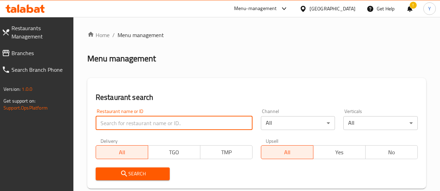 The height and width of the screenshot is (191, 440). I want to click on button: Search, so click(133, 174).